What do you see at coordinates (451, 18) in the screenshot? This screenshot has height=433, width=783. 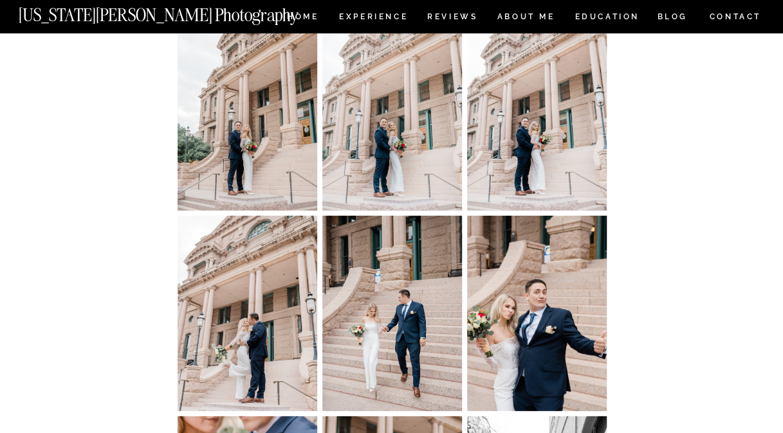 I see `nav: REVIEWS` at bounding box center [451, 18].